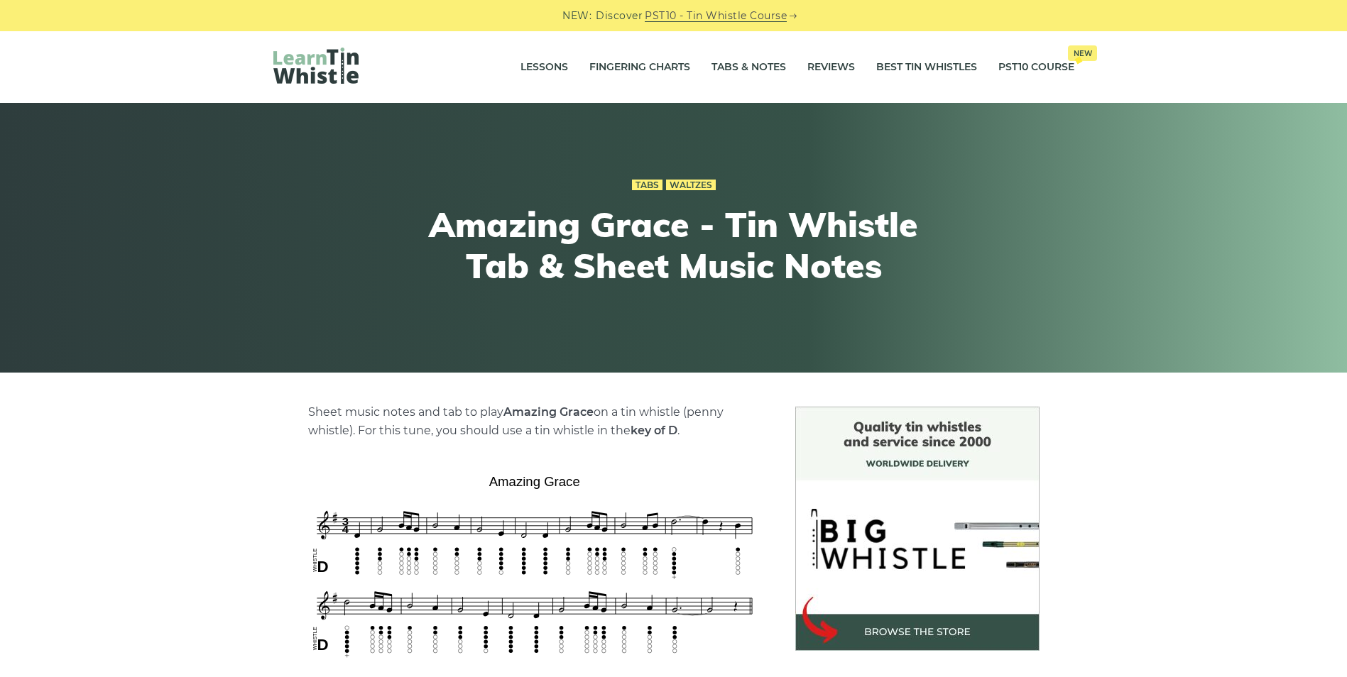 Image resolution: width=1347 pixels, height=677 pixels. I want to click on h1: Amazing Grace - Tin Whistle Tab & Sheet Music Notes, so click(674, 245).